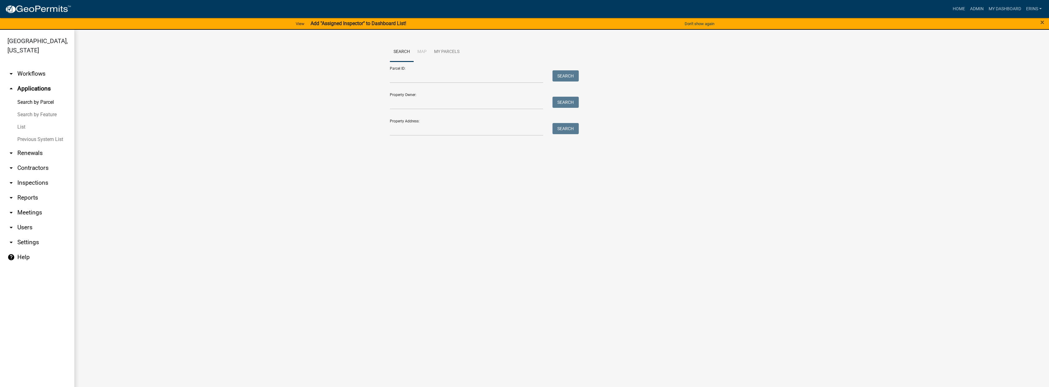 The width and height of the screenshot is (1049, 387). Describe the element at coordinates (1042, 22) in the screenshot. I see `button: Close` at that location.